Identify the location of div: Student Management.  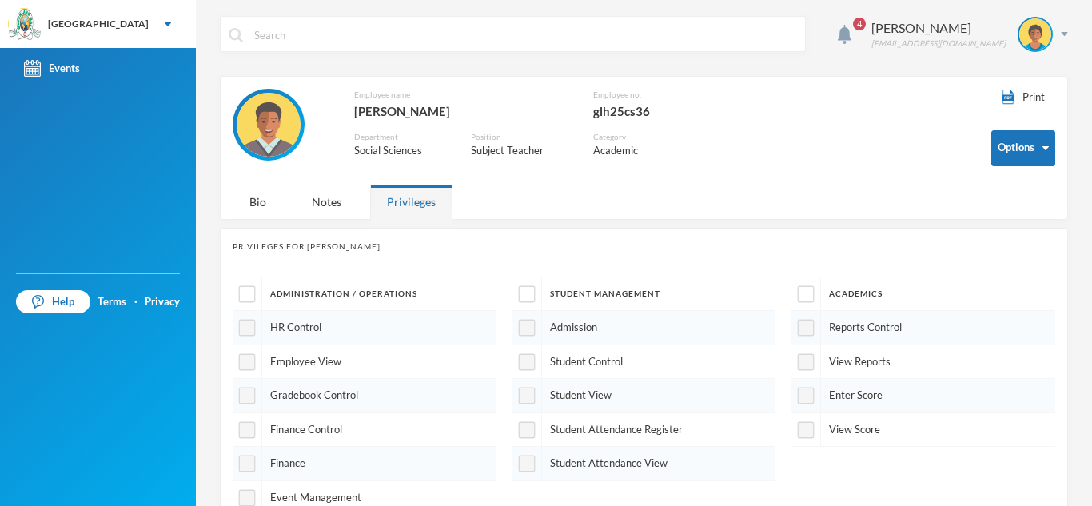
(644, 294).